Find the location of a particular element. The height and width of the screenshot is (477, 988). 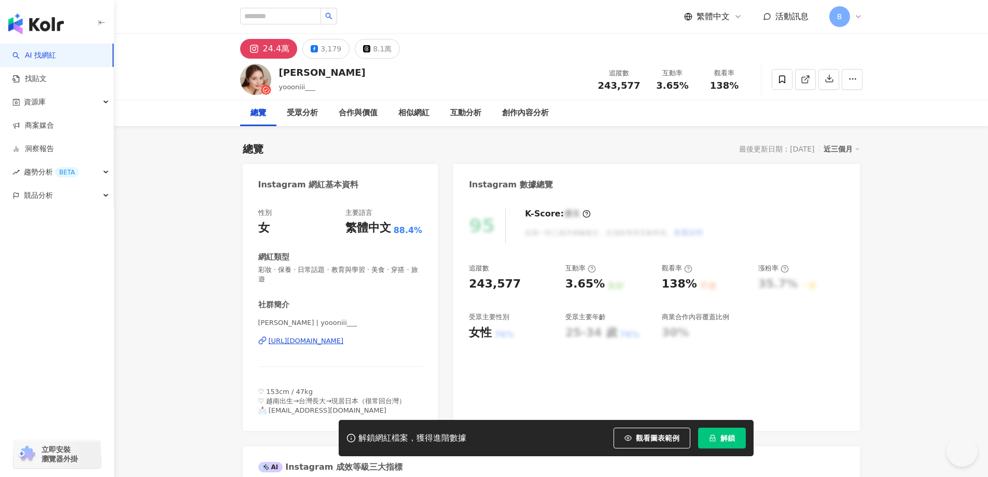

div: 網紅類型 is located at coordinates (274, 257).